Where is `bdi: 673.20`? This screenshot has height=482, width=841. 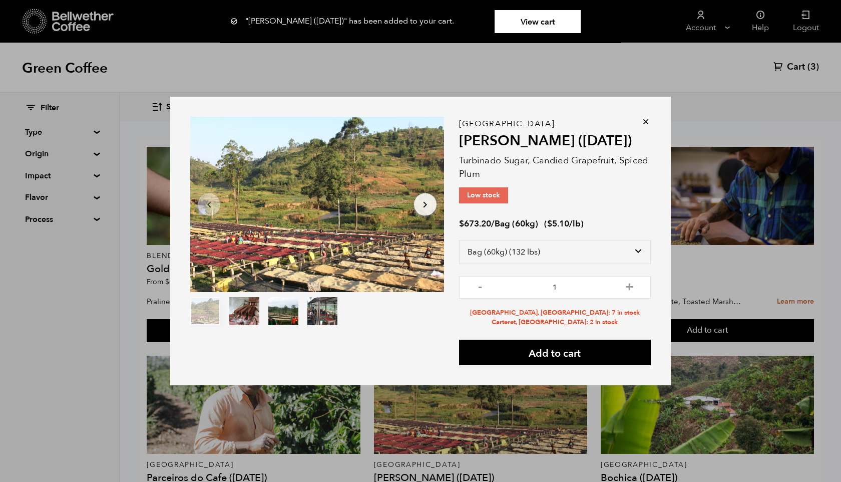
bdi: 673.20 is located at coordinates (475, 223).